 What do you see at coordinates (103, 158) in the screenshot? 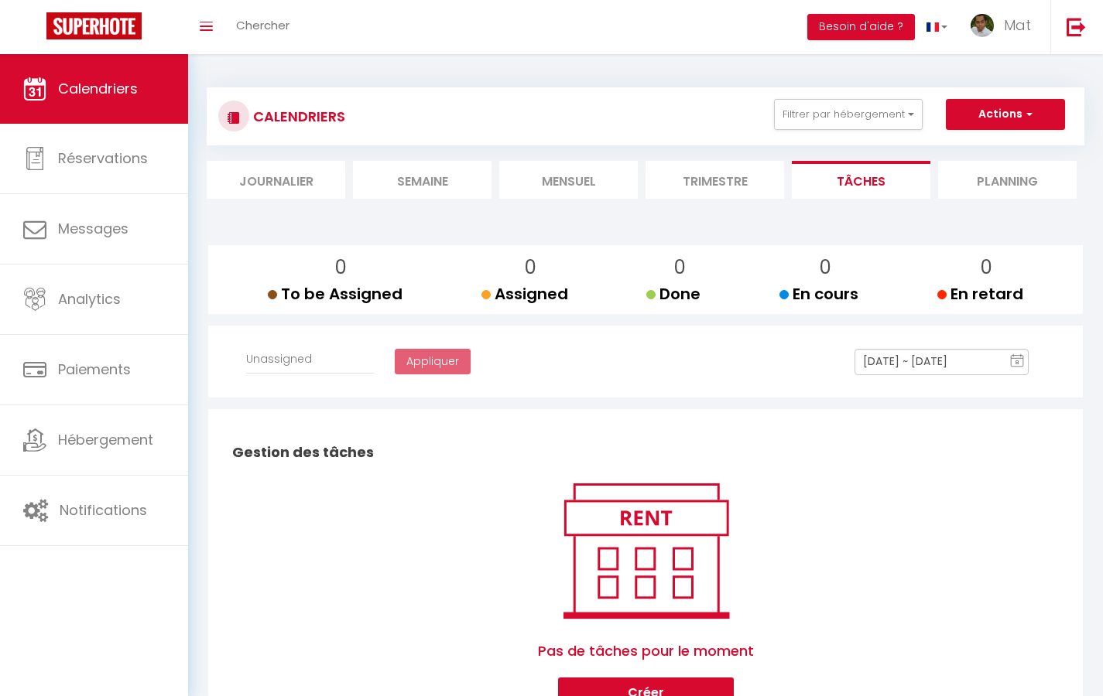
I see `span: Réservations` at bounding box center [103, 158].